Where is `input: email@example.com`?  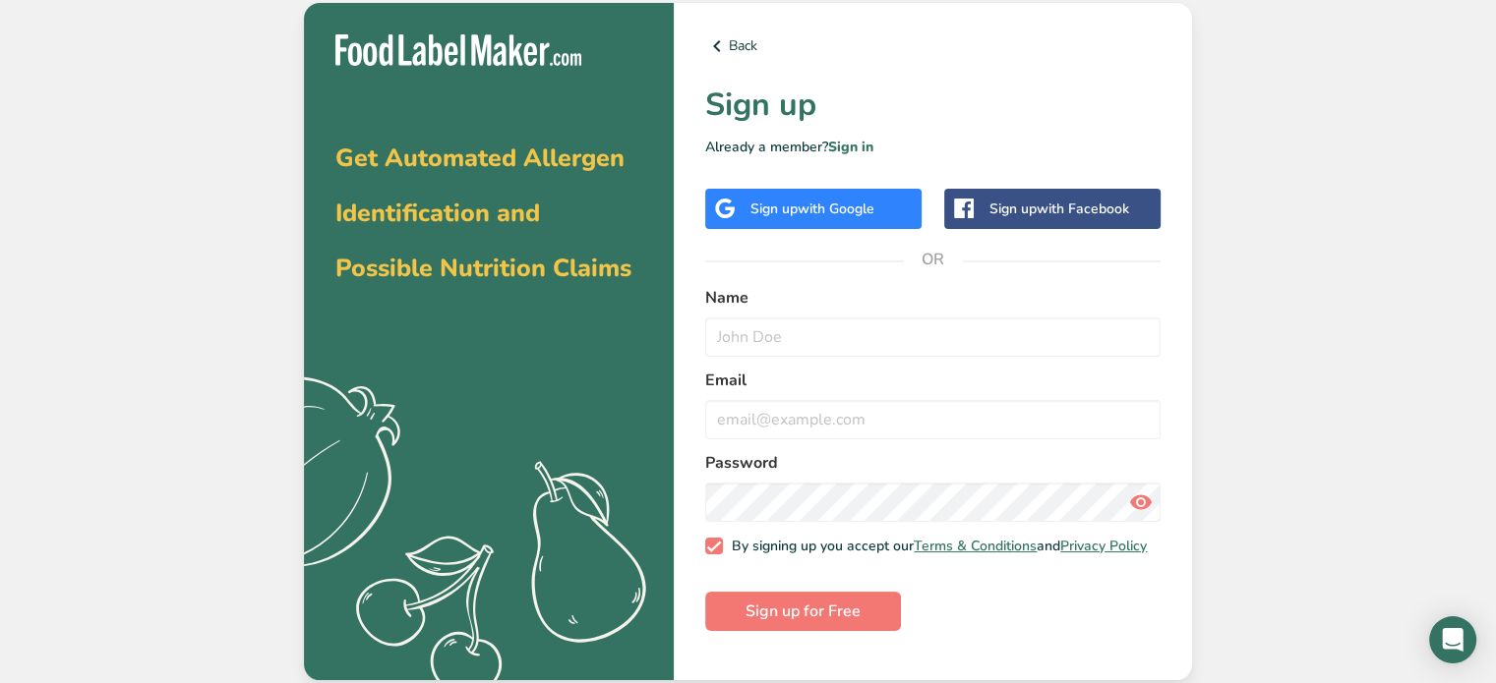 input: email@example.com is located at coordinates (932, 420).